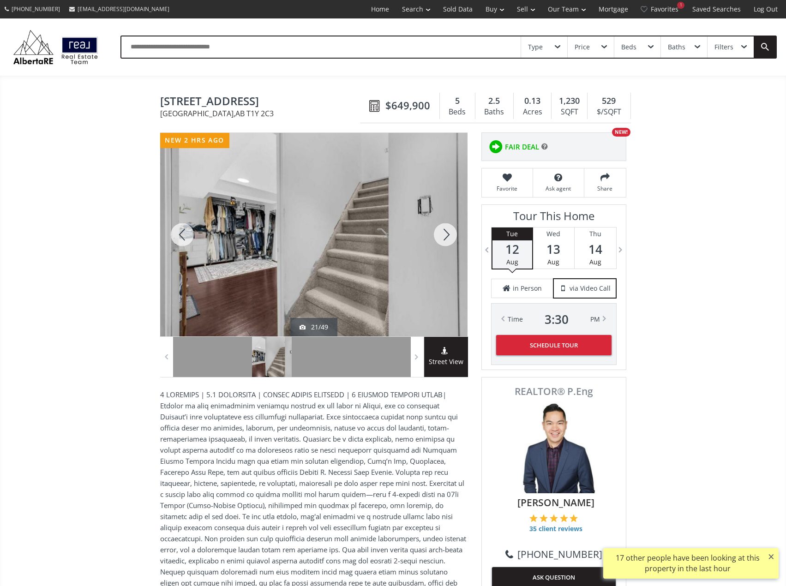 The image size is (786, 586). What do you see at coordinates (559, 188) in the screenshot?
I see `span: Ask agent` at bounding box center [559, 188].